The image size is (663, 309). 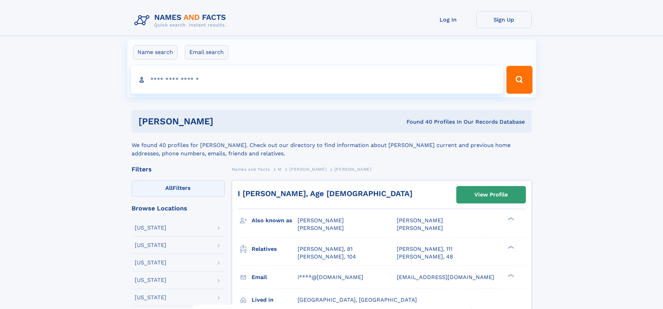 I want to click on span: All, so click(x=169, y=188).